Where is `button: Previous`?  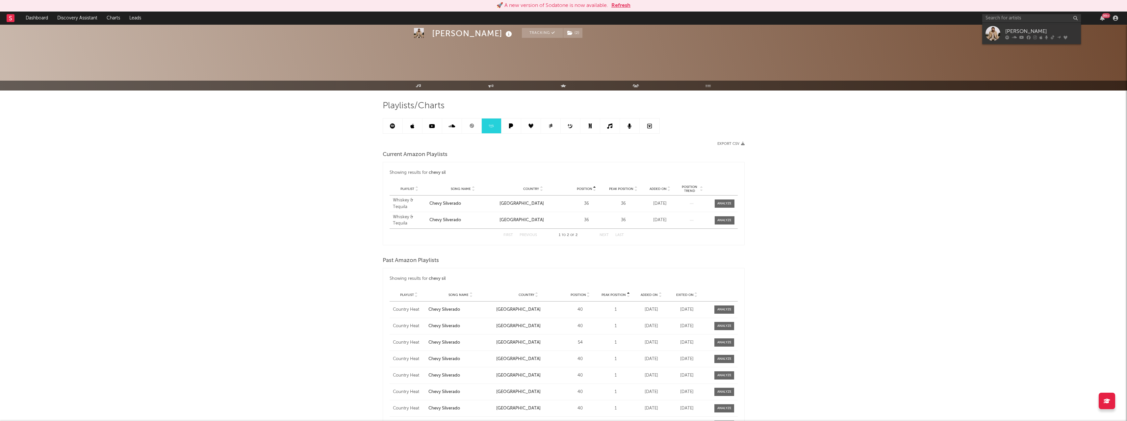 button: Previous is located at coordinates (528, 235).